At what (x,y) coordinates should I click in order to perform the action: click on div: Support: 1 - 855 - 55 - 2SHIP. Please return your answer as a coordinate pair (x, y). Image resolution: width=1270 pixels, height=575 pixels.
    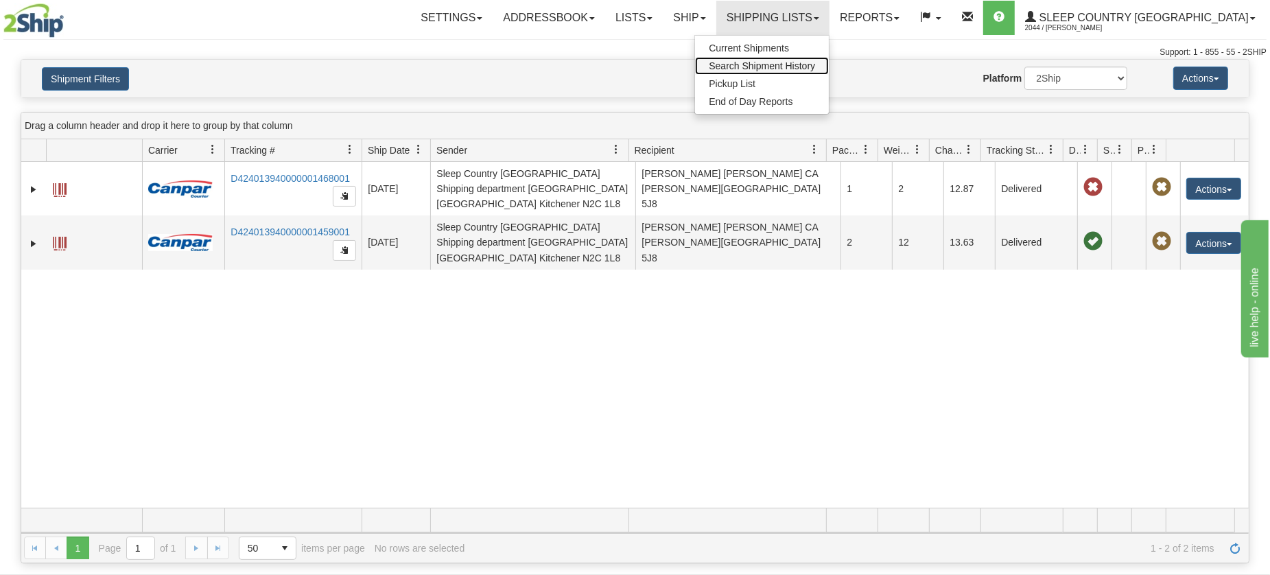
    Looking at the image, I should click on (635, 52).